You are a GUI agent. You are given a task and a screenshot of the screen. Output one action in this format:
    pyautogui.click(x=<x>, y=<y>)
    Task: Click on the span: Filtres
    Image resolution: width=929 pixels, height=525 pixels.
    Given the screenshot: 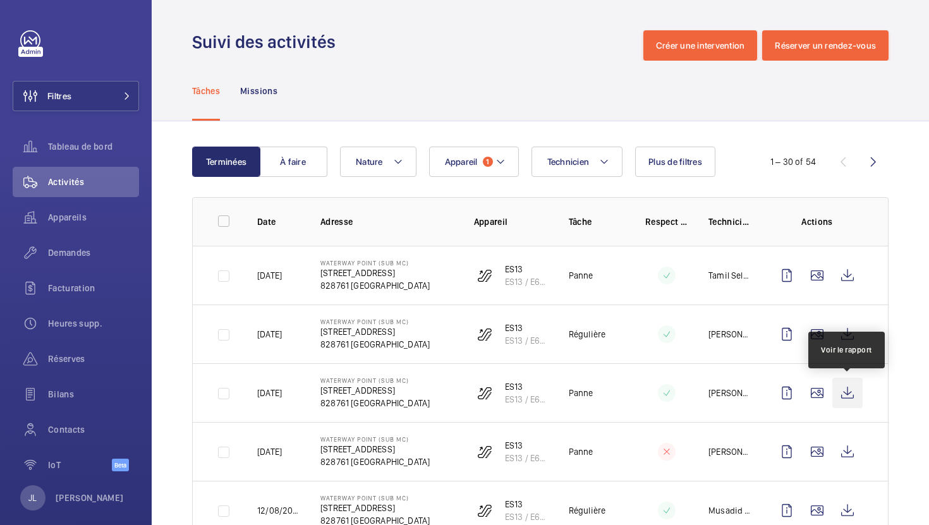 What is the action you would take?
    pyautogui.click(x=59, y=96)
    